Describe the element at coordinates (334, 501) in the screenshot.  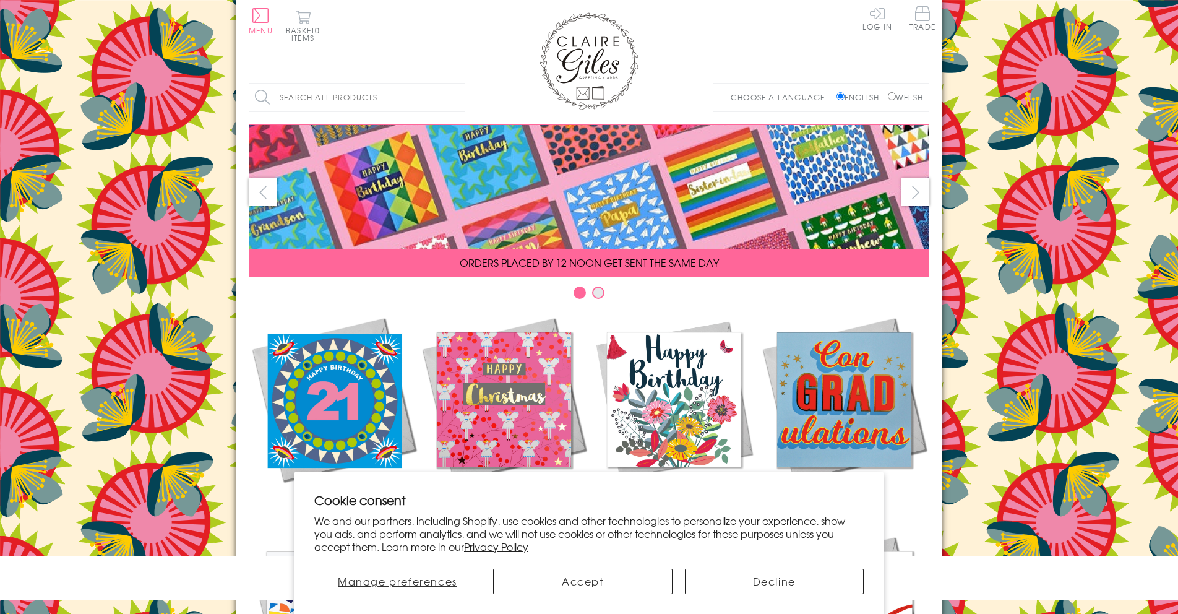
I see `span: New Releases` at that location.